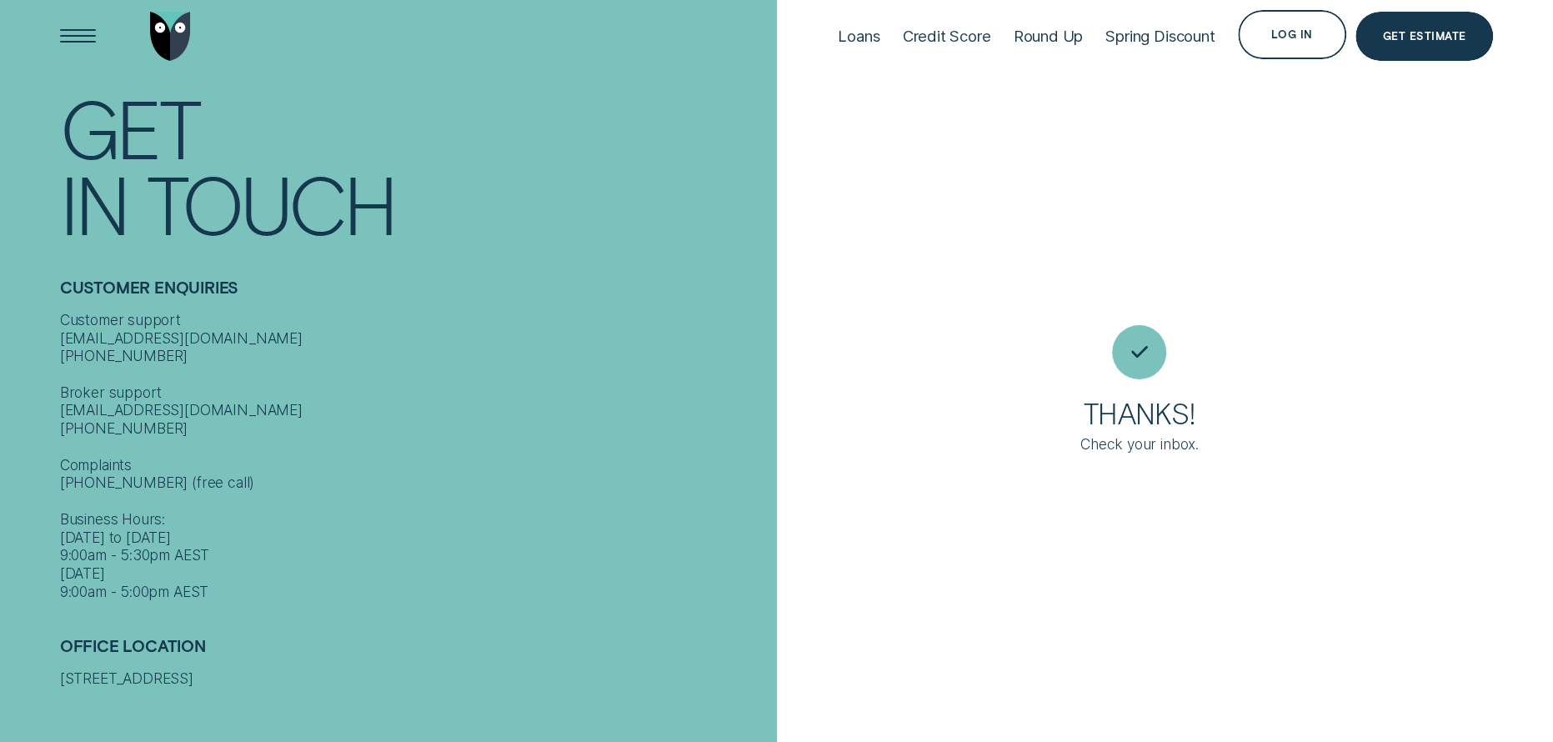 This screenshot has height=742, width=1553. I want to click on div: Get, so click(129, 128).